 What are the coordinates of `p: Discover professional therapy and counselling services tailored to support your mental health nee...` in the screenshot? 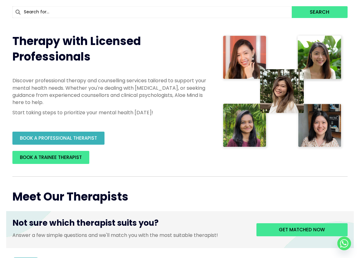 It's located at (110, 91).